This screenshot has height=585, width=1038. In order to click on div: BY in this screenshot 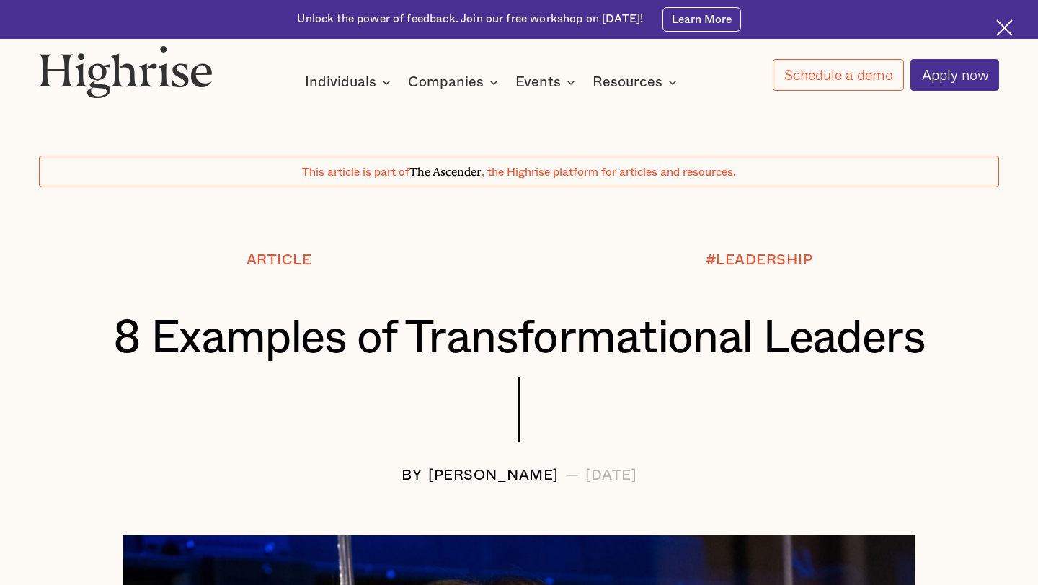, I will do `click(412, 476)`.